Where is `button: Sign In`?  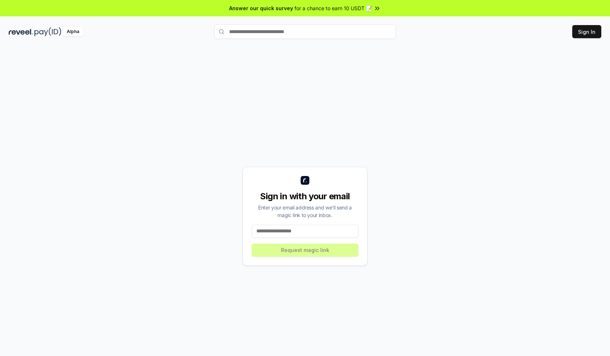 button: Sign In is located at coordinates (587, 32).